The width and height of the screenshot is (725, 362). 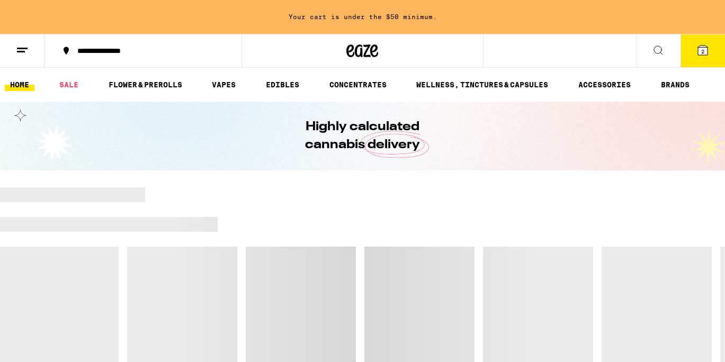 What do you see at coordinates (358, 85) in the screenshot?
I see `a: CONCENTRATES` at bounding box center [358, 85].